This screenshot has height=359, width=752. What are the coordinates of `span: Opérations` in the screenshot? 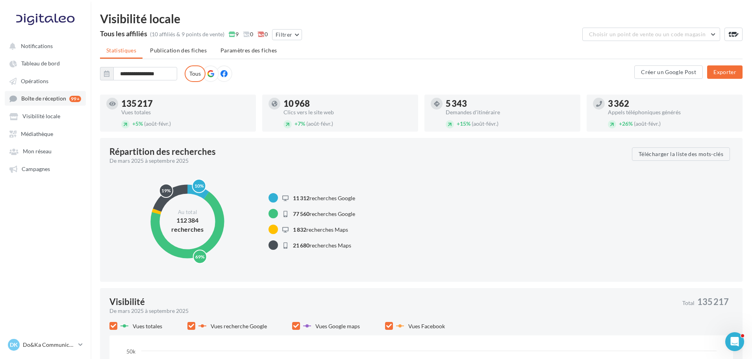 It's located at (35, 81).